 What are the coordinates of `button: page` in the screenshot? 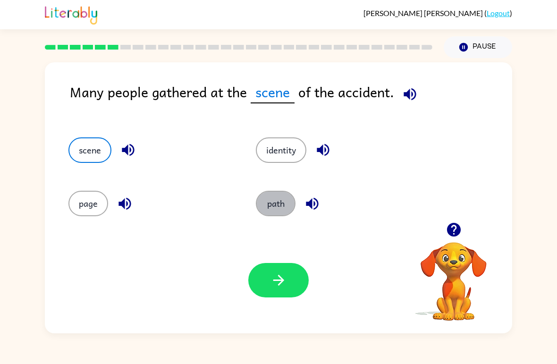 It's located at (88, 203).